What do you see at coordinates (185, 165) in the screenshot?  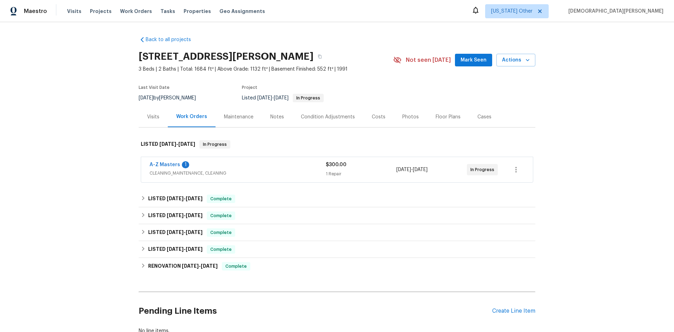 I see `div: 1` at bounding box center [185, 165].